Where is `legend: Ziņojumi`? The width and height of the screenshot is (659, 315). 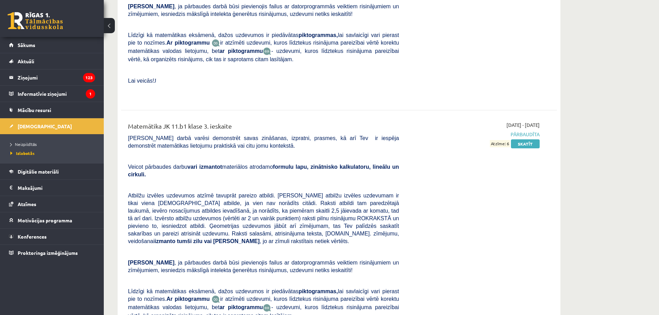
legend: Ziņojumi is located at coordinates (56, 77).